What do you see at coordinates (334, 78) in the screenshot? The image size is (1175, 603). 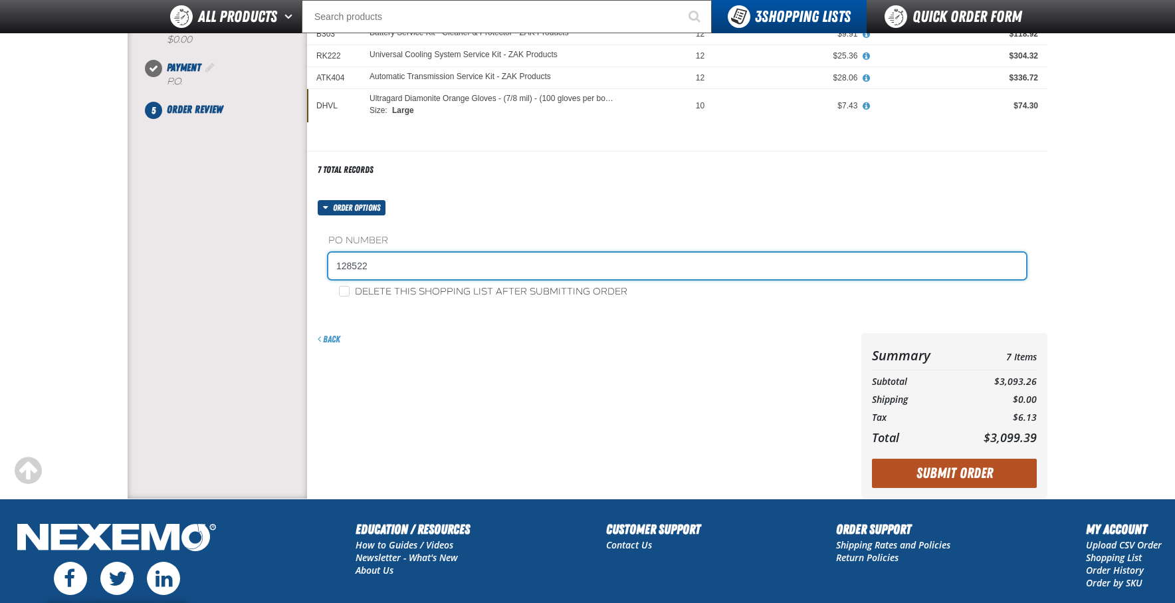 I see `td: ATK404` at bounding box center [334, 78].